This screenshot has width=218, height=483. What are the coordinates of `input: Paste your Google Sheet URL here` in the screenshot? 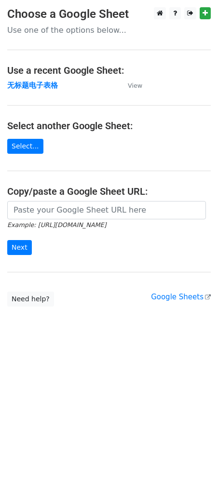 It's located at (107, 210).